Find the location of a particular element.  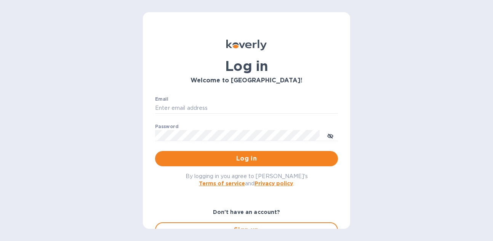

img: Koverly is located at coordinates (246, 45).